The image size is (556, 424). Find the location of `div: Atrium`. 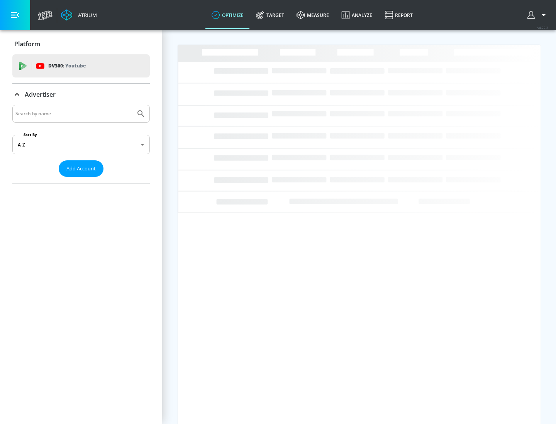

div: Atrium is located at coordinates (86, 15).